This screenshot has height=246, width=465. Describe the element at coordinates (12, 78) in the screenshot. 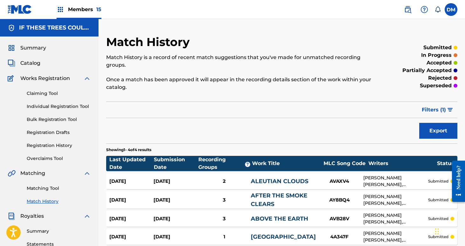

I see `img: Works Registration` at that location.